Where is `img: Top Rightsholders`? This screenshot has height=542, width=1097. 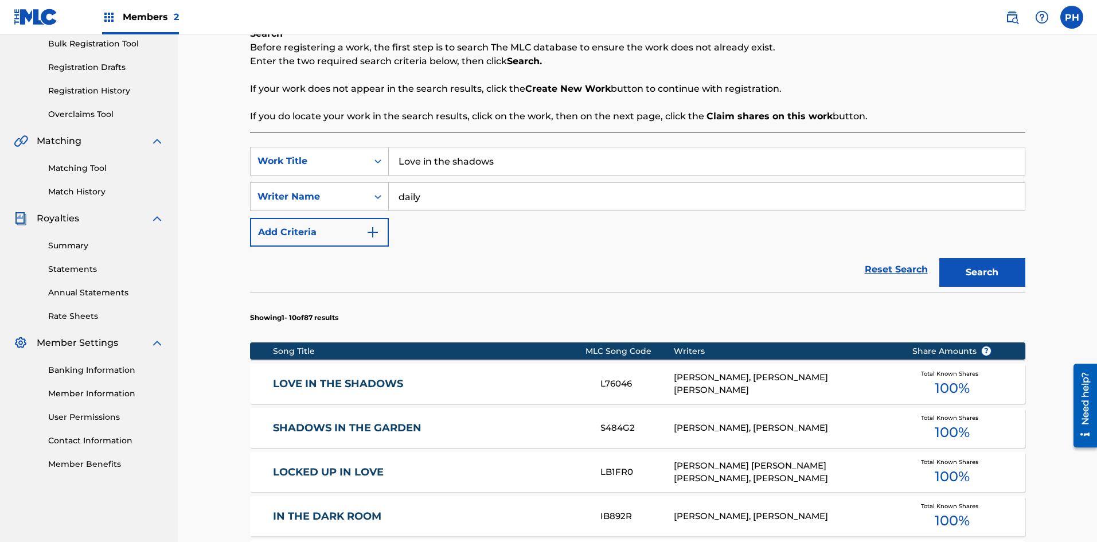 img: Top Rightsholders is located at coordinates (109, 17).